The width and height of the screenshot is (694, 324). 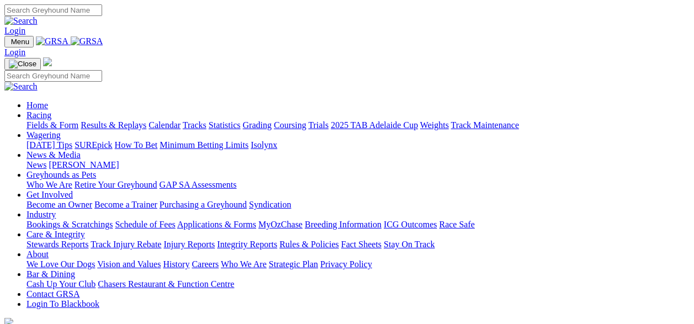 What do you see at coordinates (136, 145) in the screenshot?
I see `a: How To Bet` at bounding box center [136, 145].